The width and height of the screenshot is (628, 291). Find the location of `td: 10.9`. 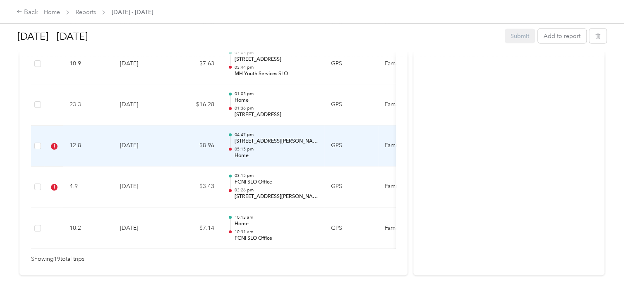

td: 10.9 is located at coordinates (88, 64).